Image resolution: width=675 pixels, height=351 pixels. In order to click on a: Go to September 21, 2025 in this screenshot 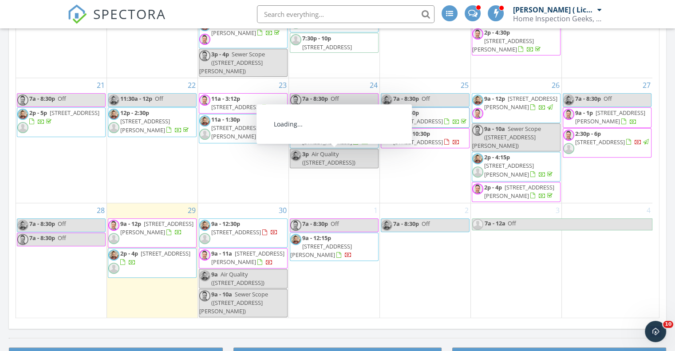, I will do `click(101, 85)`.